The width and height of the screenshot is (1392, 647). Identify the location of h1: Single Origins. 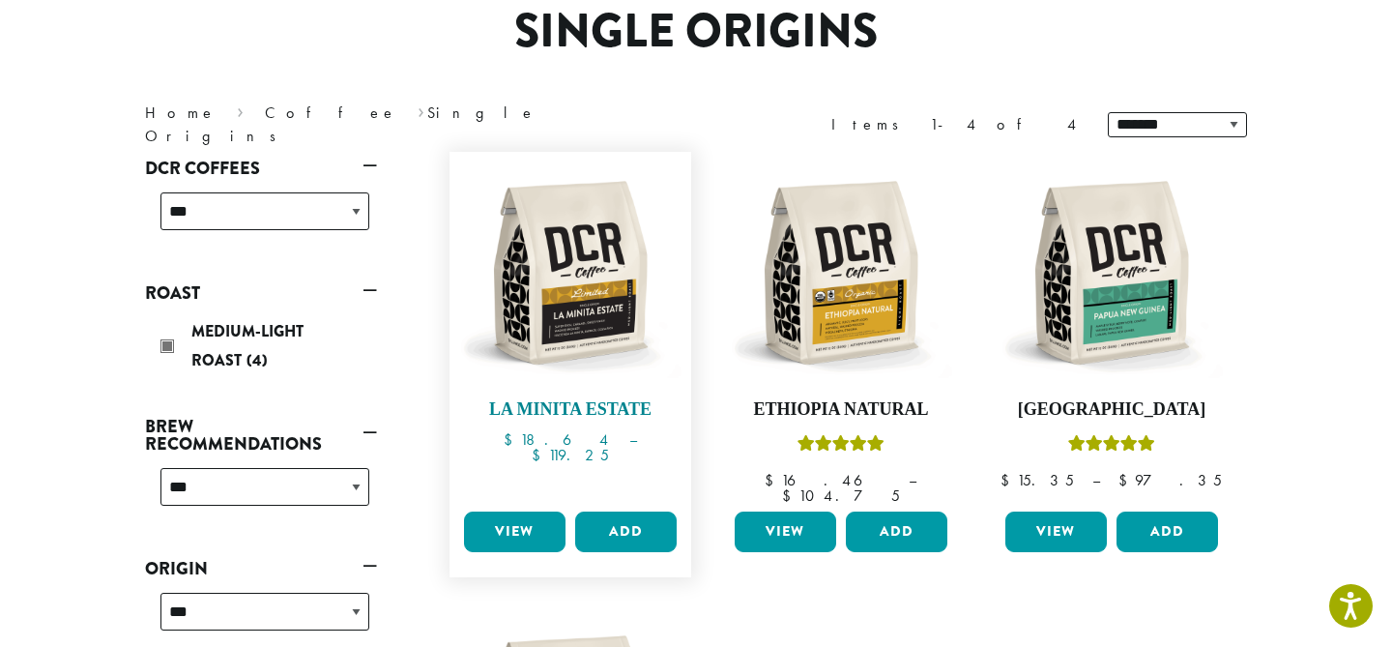
(696, 32).